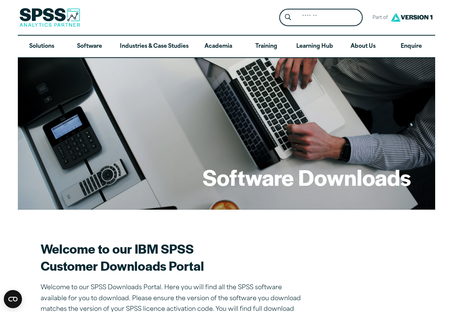 This screenshot has height=312, width=453. What do you see at coordinates (363, 47) in the screenshot?
I see `a: About Us` at bounding box center [363, 47].